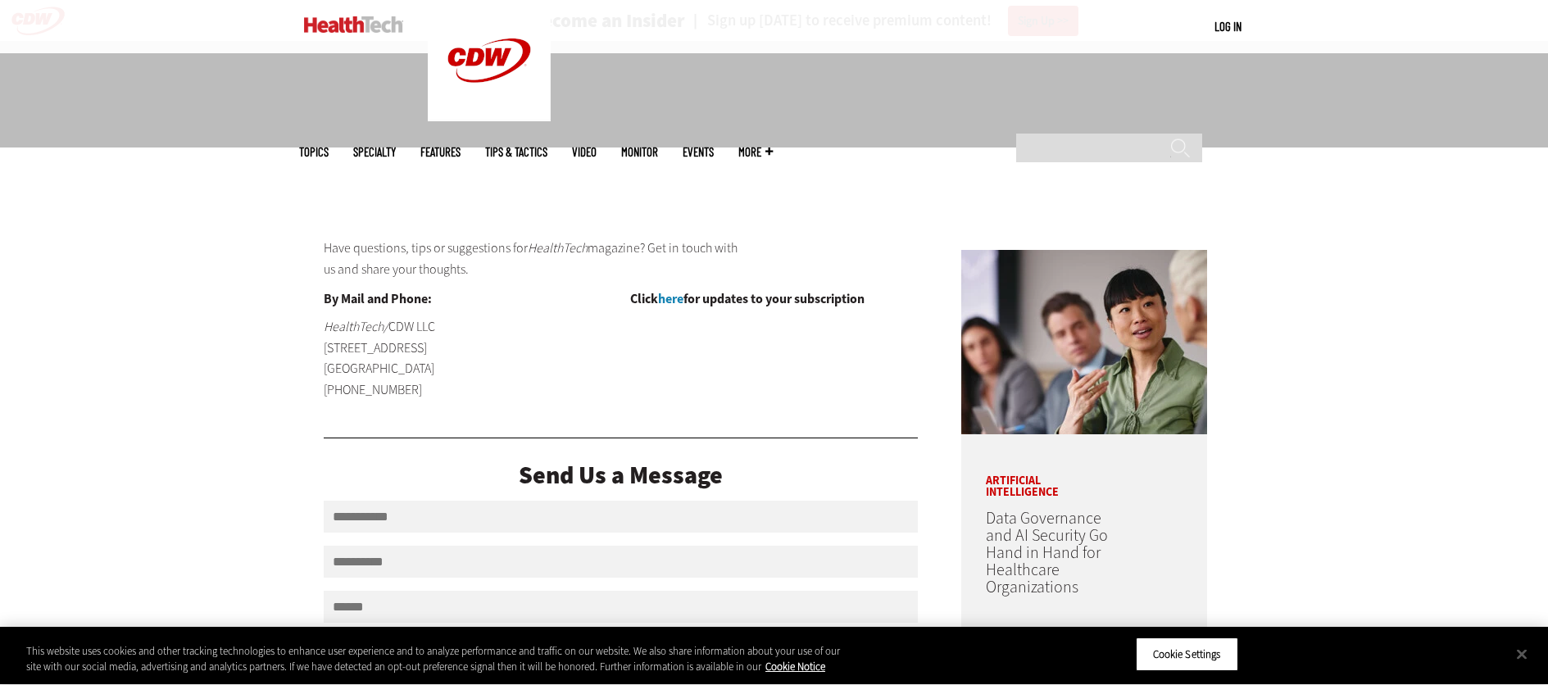 The image size is (1548, 685). Describe the element at coordinates (1228, 26) in the screenshot. I see `a: Log in` at that location.